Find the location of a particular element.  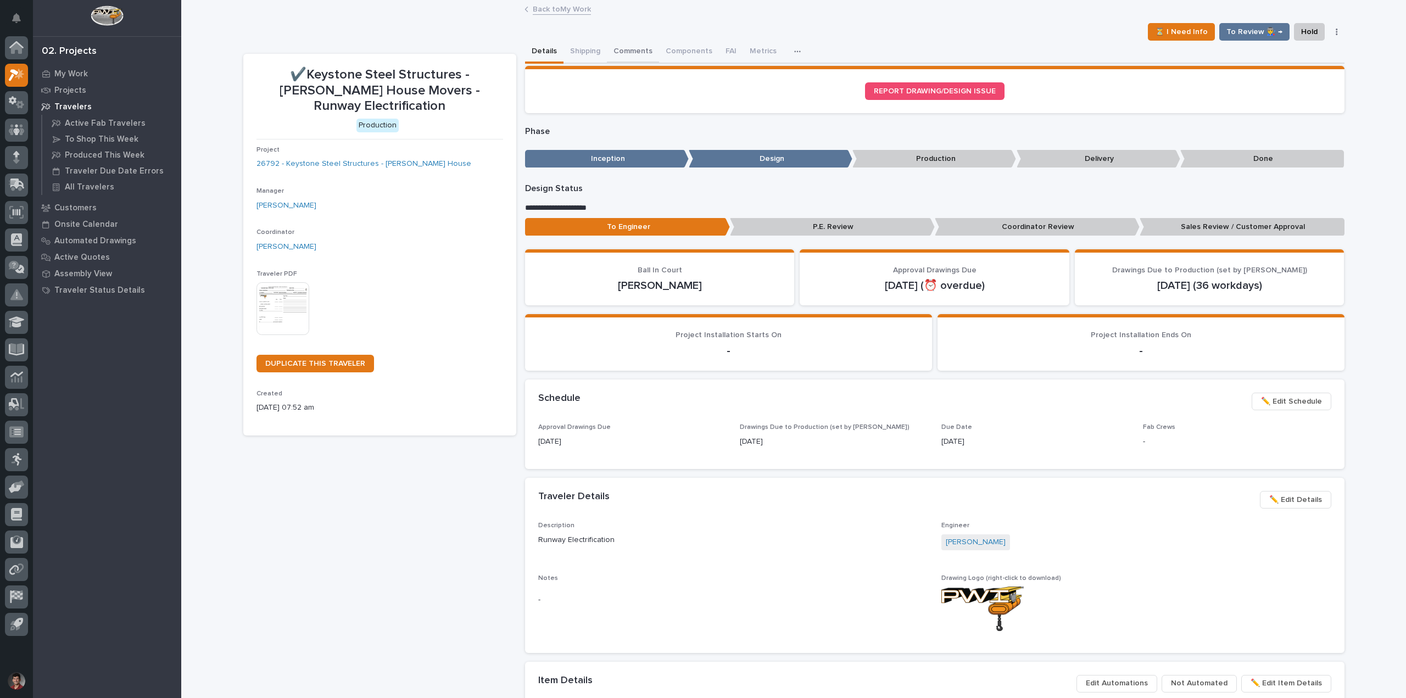

p: To Shop This Week is located at coordinates (102, 140).